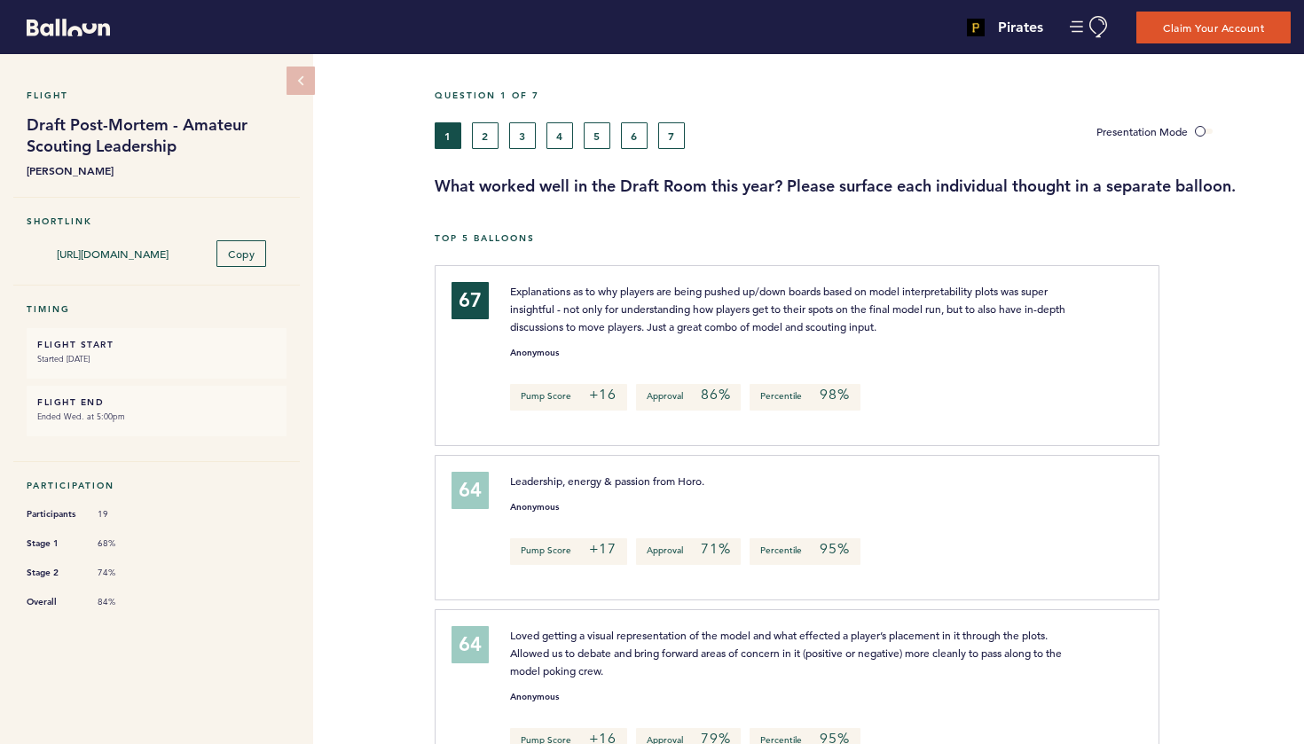  Describe the element at coordinates (862, 238) in the screenshot. I see `h5: Top 5 Balloons` at that location.